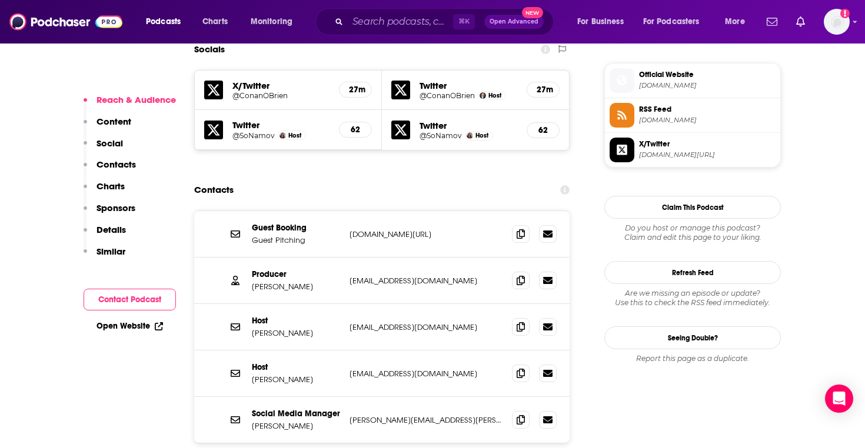 The image size is (865, 448). I want to click on span: ⌘ K, so click(464, 22).